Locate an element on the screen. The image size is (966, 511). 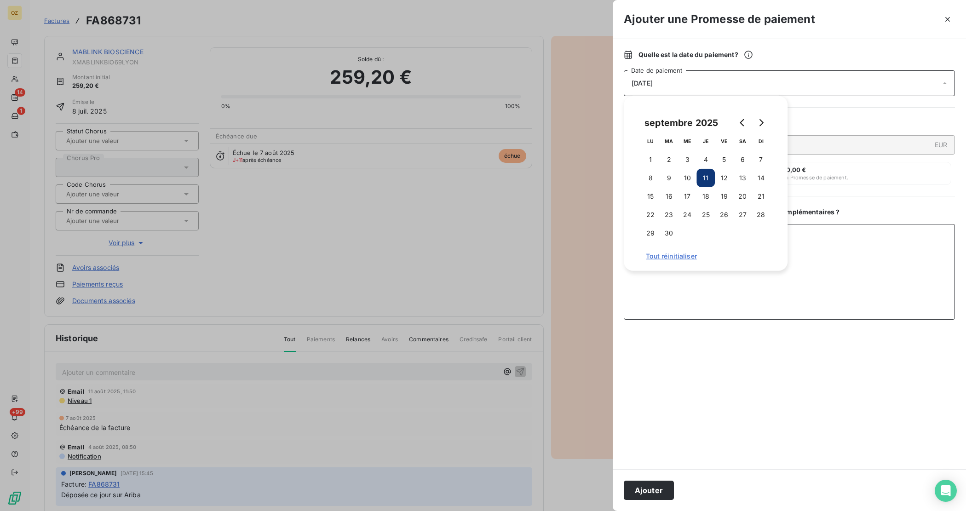
span: Tout réinitialiser is located at coordinates (706, 256).